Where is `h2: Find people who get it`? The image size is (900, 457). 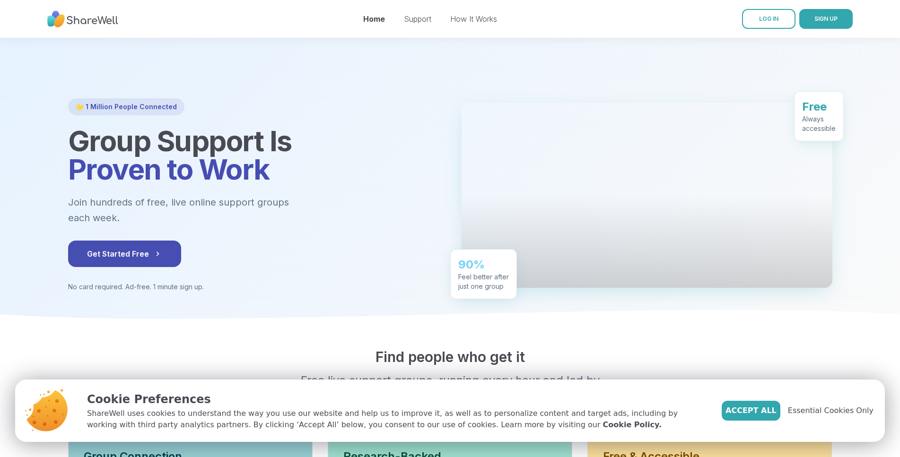 h2: Find people who get it is located at coordinates (450, 357).